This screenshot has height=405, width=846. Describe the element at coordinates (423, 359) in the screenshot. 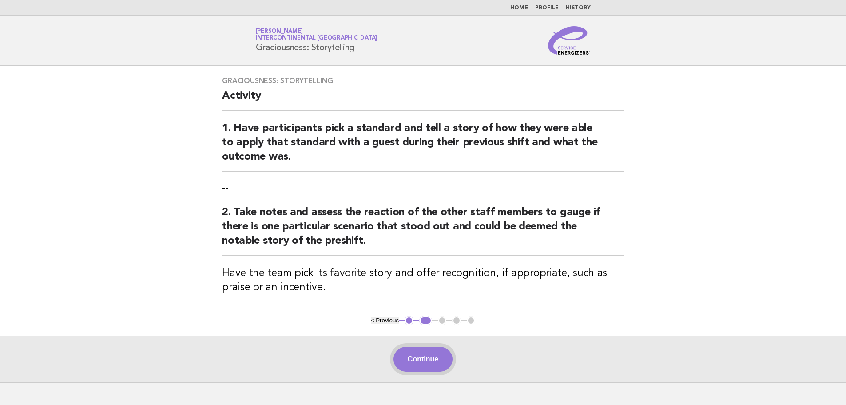

I see `button: Continue` at that location.